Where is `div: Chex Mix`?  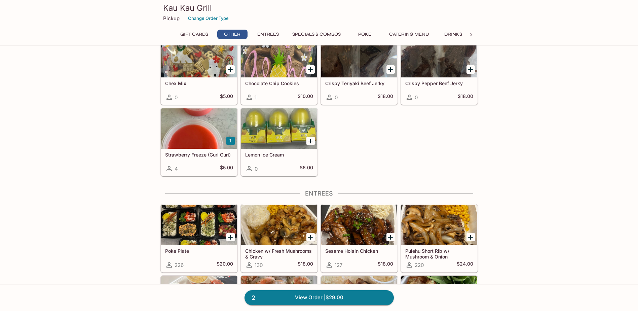
div: Chex Mix is located at coordinates (199, 57).